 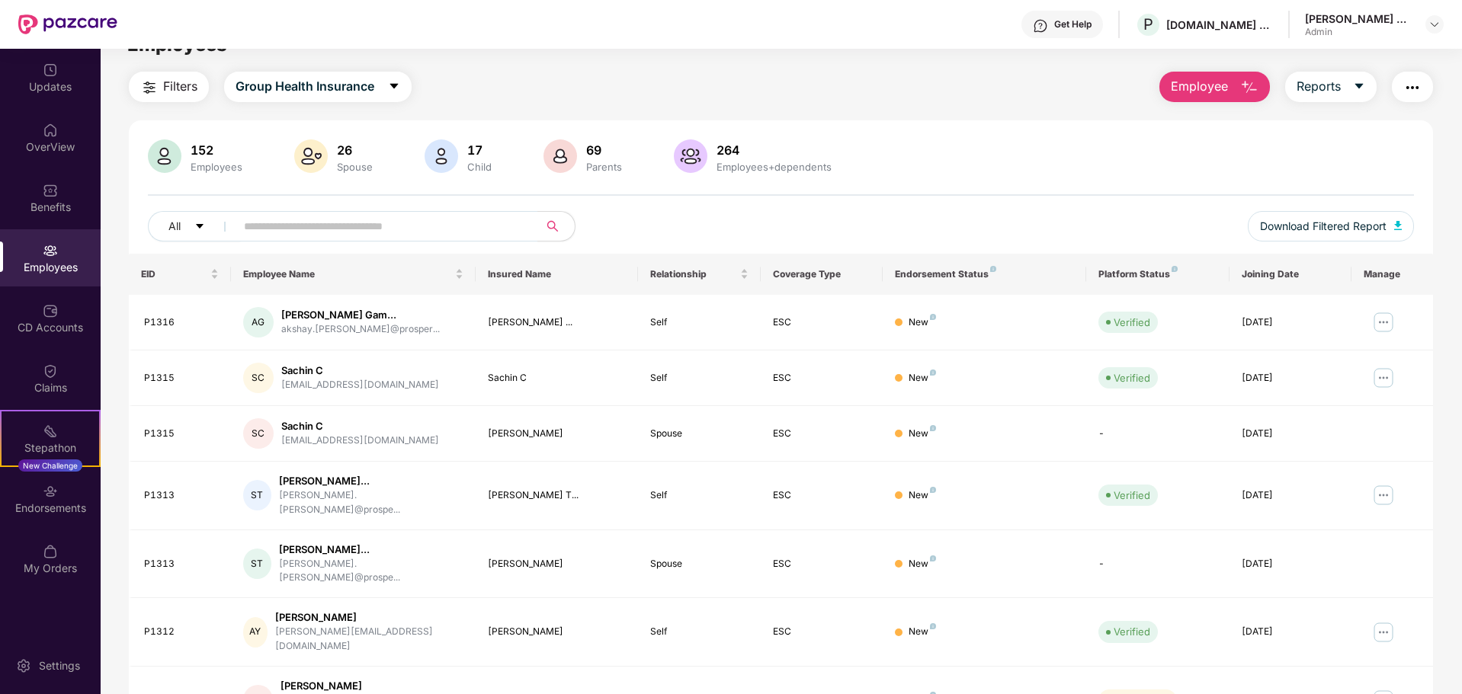 I want to click on img: svg+xml;base64,PHN2ZyBpZD0iVXBkYXRlZCIgeG1sbnM9Imh0dHA6Ly93d3cudzMub3JnLzIwMDAvc3ZnIiB3aWR0aD0iMj..., so click(x=50, y=70).